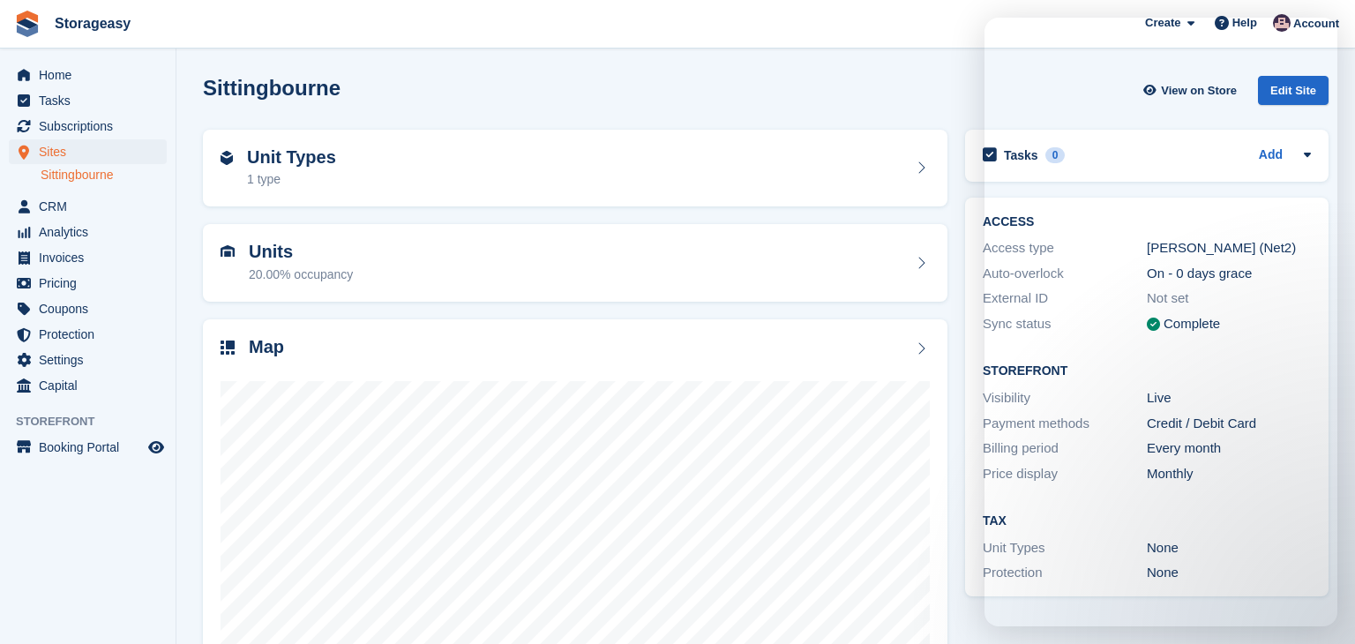 This screenshot has height=644, width=1355. What do you see at coordinates (92, 309) in the screenshot?
I see `span: Coupons` at bounding box center [92, 309].